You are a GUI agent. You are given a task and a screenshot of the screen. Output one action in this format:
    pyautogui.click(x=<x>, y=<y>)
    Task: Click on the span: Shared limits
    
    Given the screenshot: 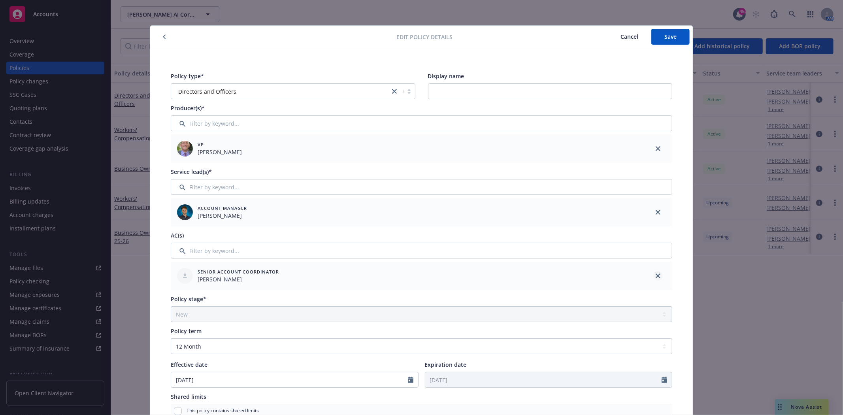 What is the action you would take?
    pyautogui.click(x=189, y=396)
    